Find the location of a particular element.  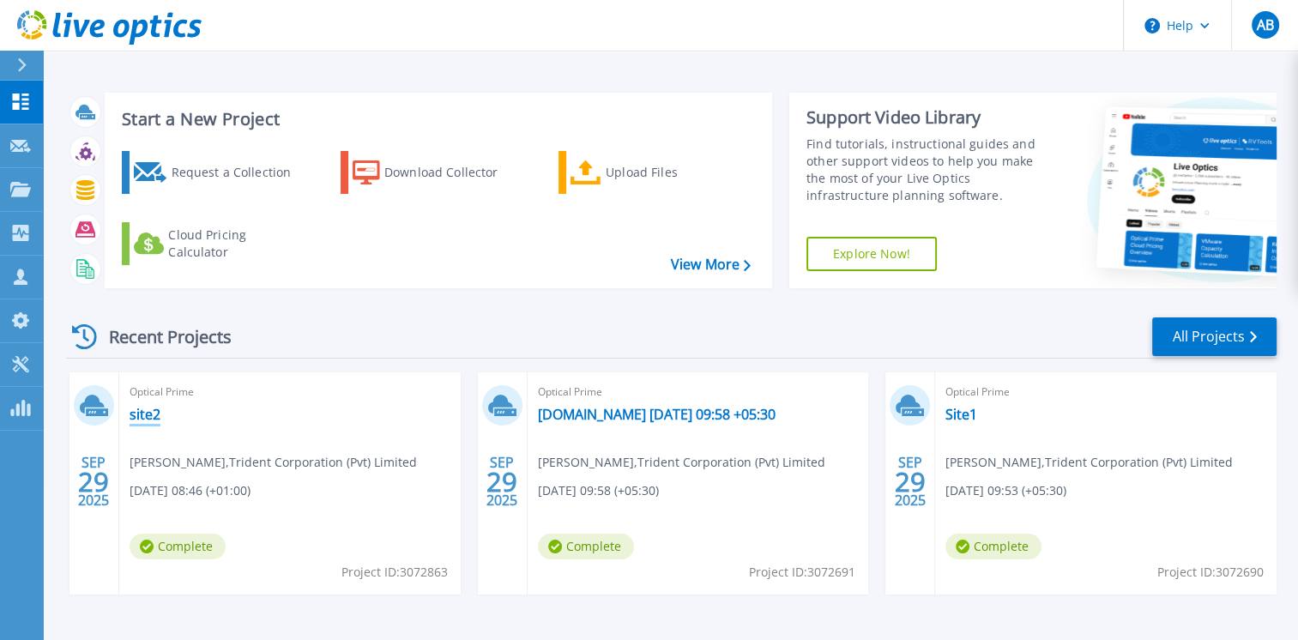

span: Project ID: 3072690 is located at coordinates (1211, 572).